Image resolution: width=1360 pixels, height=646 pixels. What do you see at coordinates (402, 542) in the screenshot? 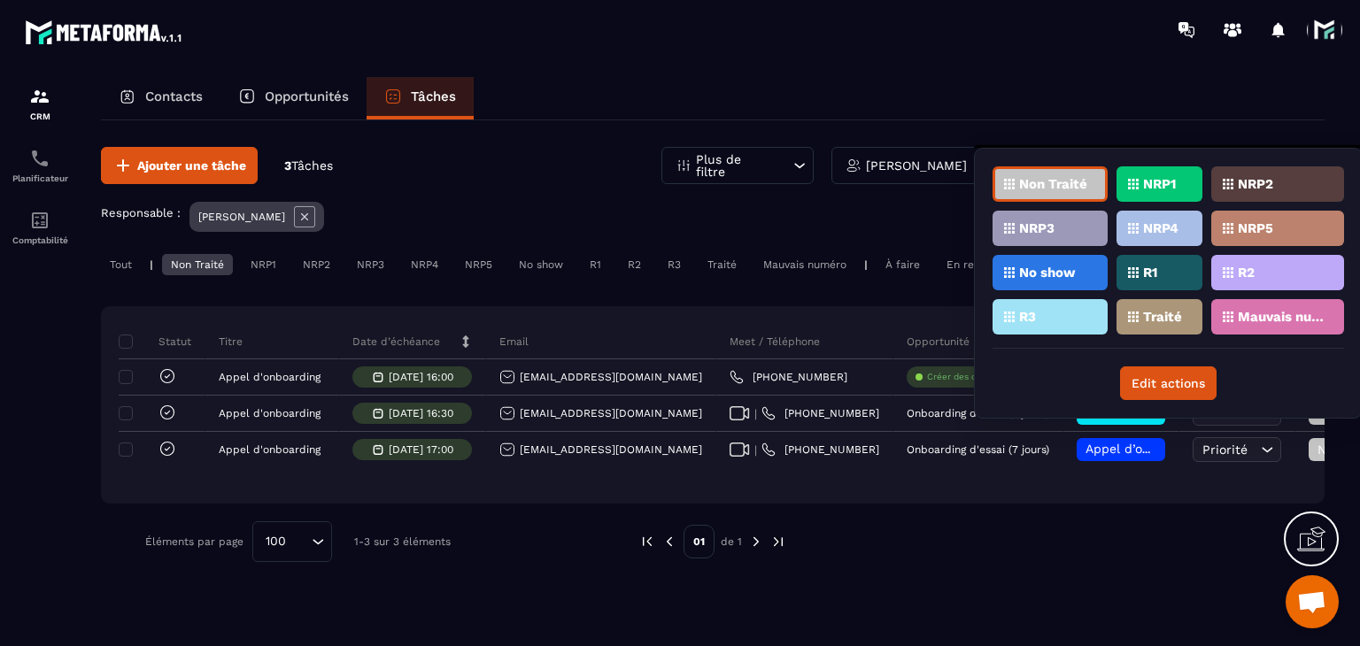
I see `p: 1-3 sur 3 éléments` at bounding box center [402, 542].